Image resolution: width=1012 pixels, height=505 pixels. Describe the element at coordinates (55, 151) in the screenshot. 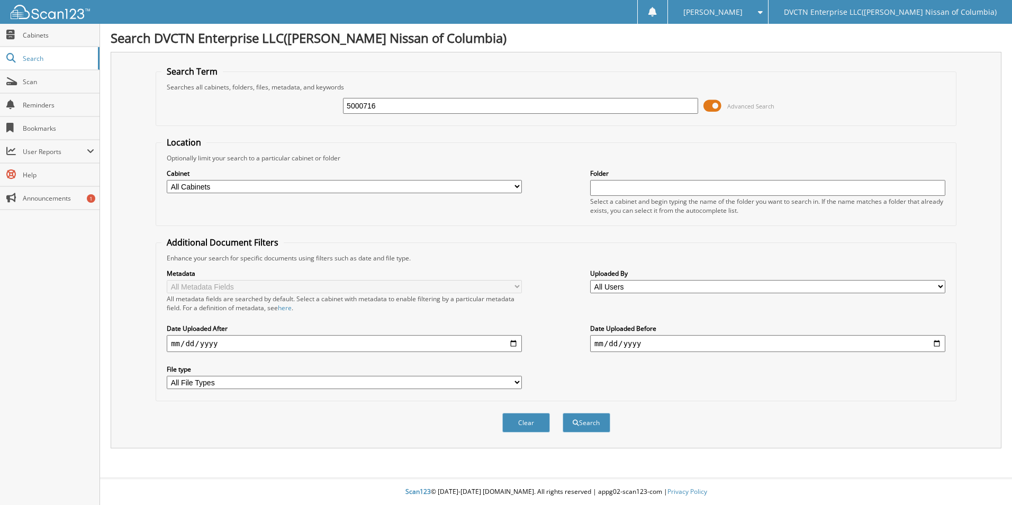

I see `span: User Reports` at that location.